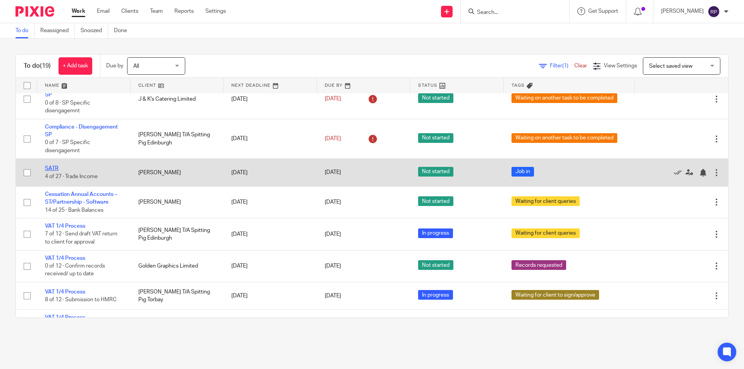  Describe the element at coordinates (136, 66) in the screenshot. I see `span: All` at that location.